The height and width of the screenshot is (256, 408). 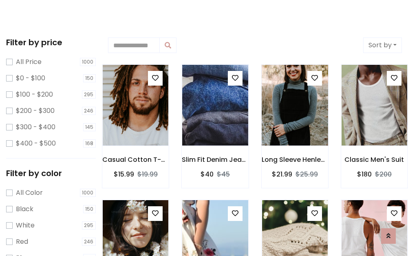 What do you see at coordinates (90, 127) in the screenshot?
I see `span: 145` at bounding box center [90, 127].